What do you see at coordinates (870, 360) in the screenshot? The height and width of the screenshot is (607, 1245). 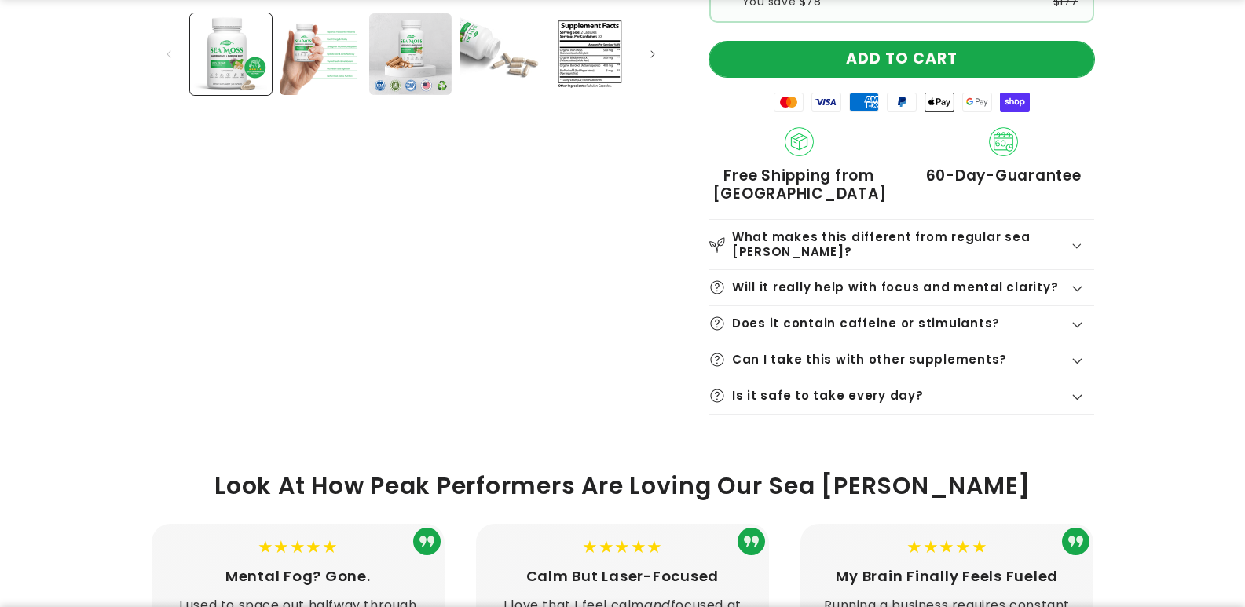 I see `h2: Can I take this with other supplements?` at bounding box center [870, 360].